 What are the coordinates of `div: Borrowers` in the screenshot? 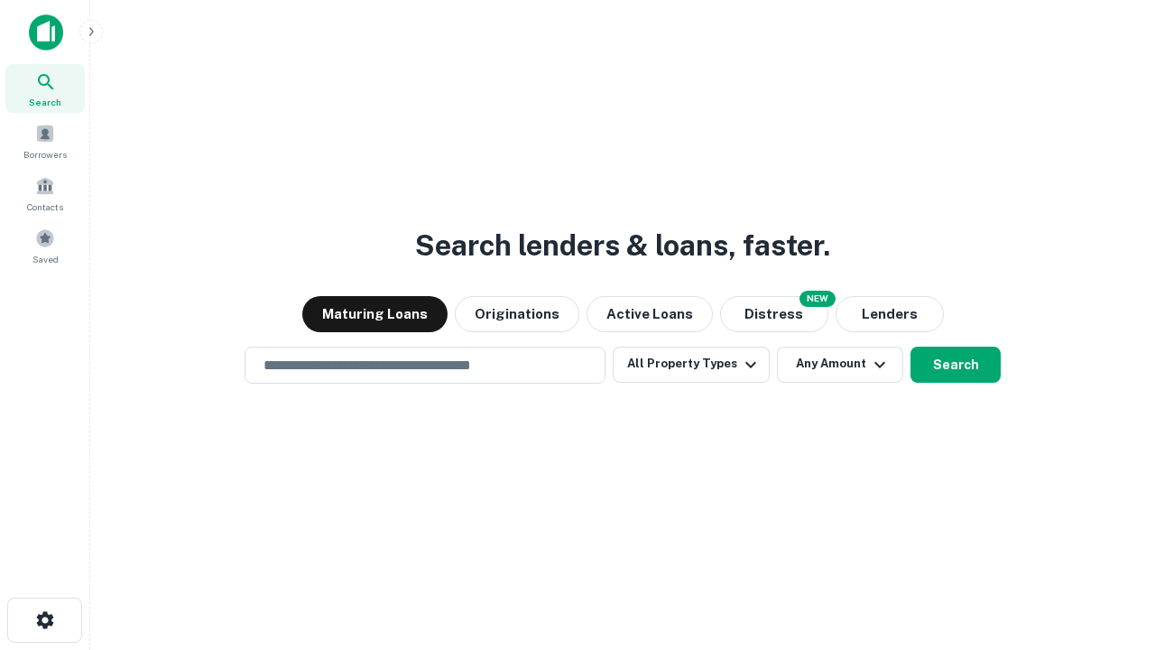 It's located at (45, 141).